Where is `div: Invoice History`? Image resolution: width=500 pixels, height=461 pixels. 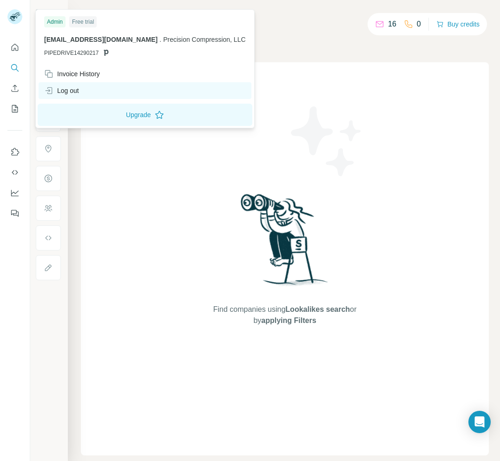 div: Invoice History is located at coordinates (72, 74).